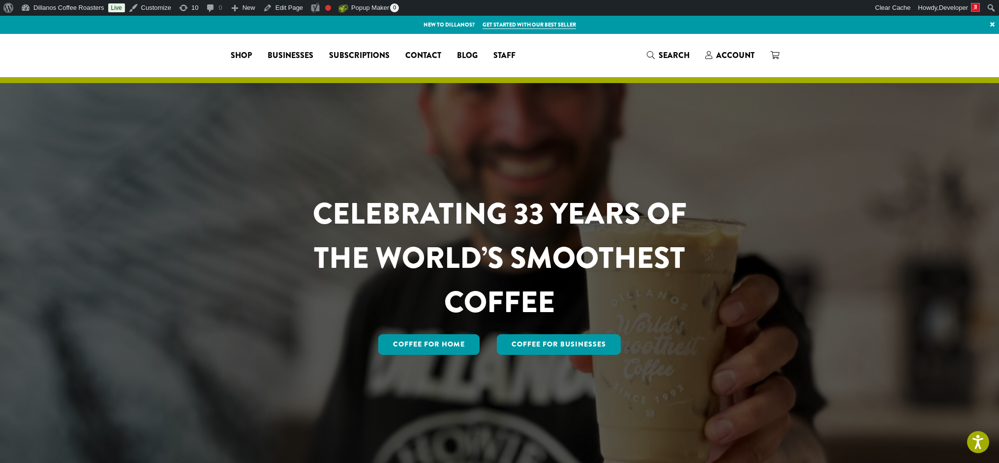  I want to click on a: Coffee For Businesses, so click(559, 345).